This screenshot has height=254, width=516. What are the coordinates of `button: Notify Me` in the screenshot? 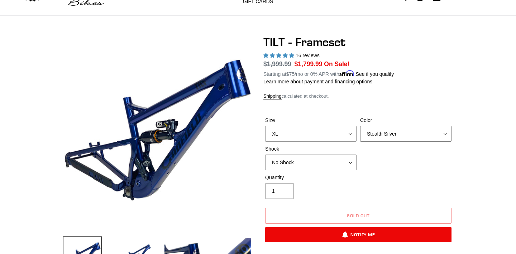 It's located at (358, 235).